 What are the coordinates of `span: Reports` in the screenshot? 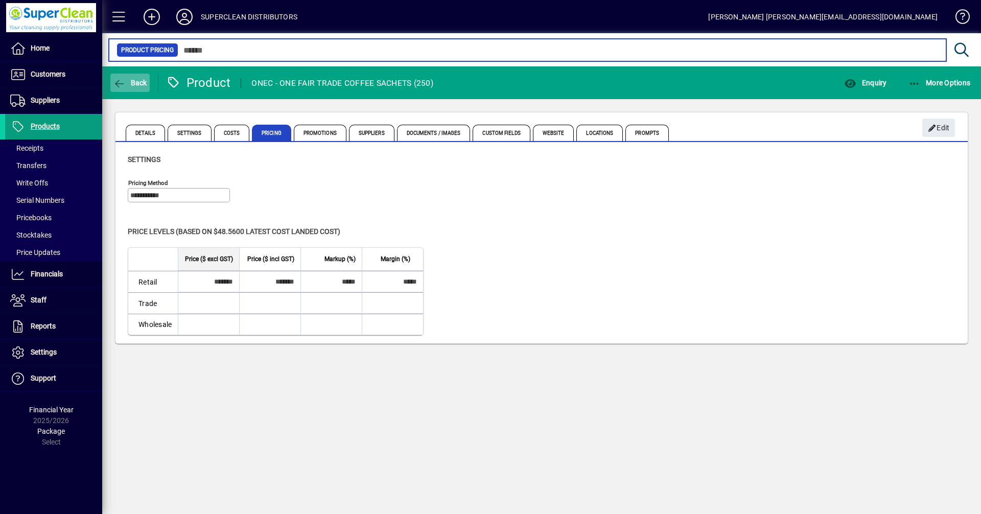 It's located at (43, 326).